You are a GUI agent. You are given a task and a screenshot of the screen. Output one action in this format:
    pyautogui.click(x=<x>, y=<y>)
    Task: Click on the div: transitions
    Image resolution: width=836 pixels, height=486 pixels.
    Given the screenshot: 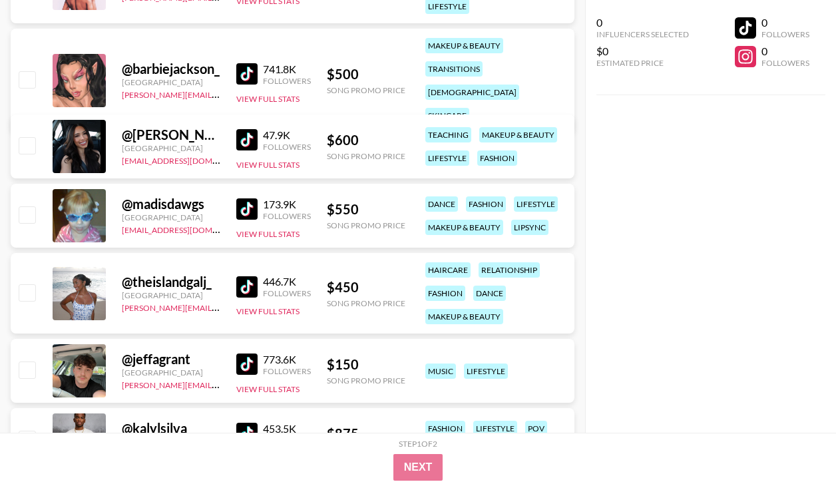 What is the action you would take?
    pyautogui.click(x=454, y=69)
    